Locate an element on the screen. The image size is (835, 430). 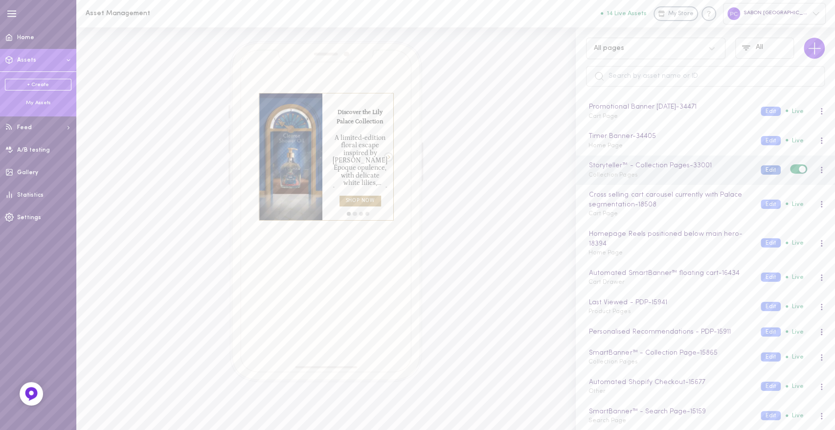
div: SmartBanner™ - Collection Page - 15865 is located at coordinates (669, 353).